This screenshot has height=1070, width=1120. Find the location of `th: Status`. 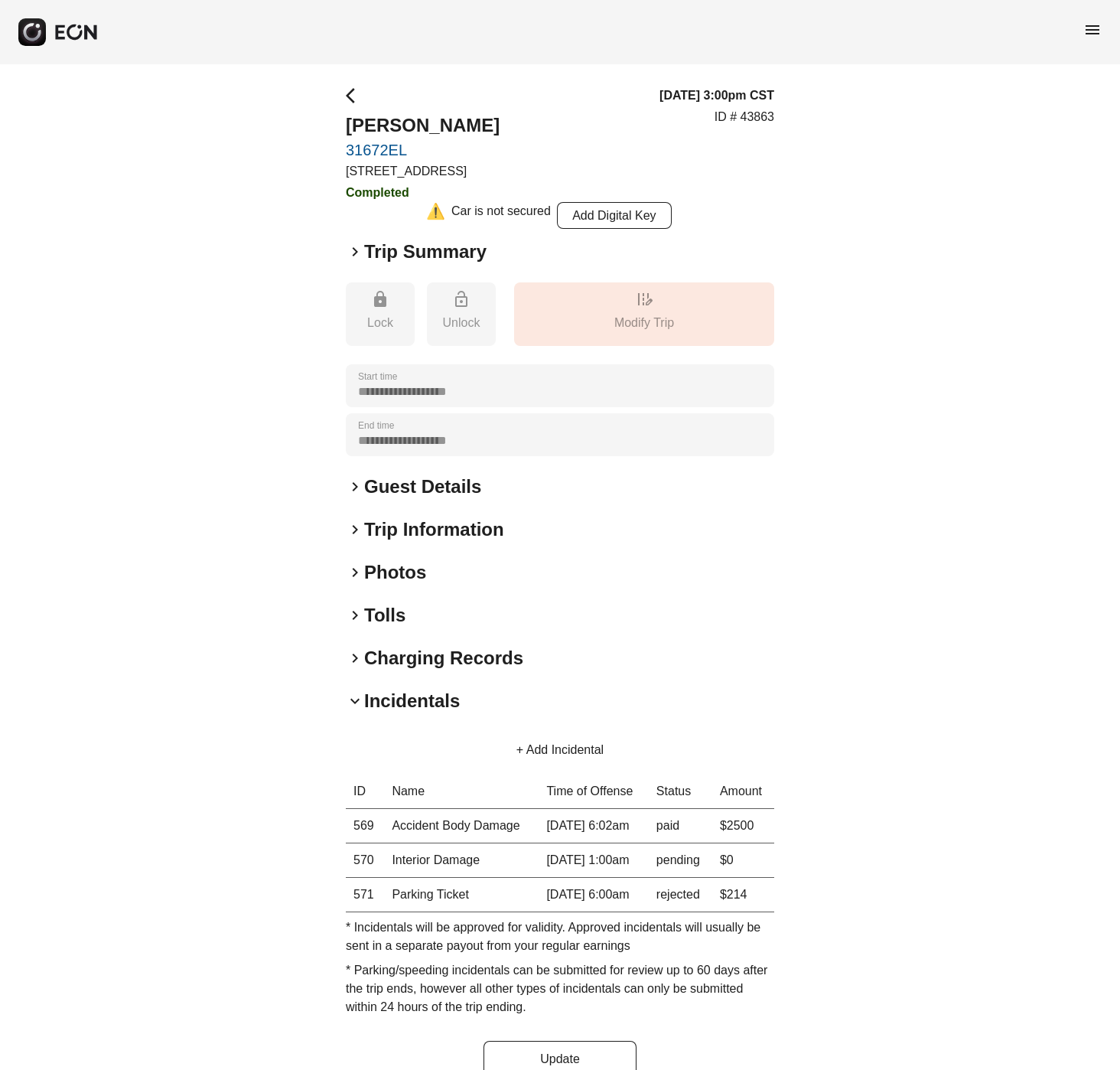

th: Status is located at coordinates (680, 791).